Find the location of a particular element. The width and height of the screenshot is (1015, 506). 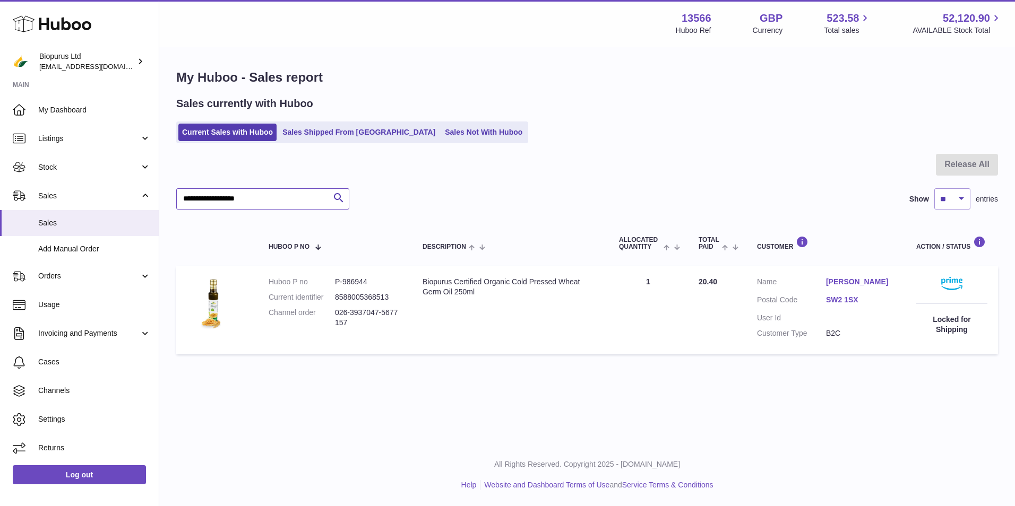

span: Returns is located at coordinates (94, 448).